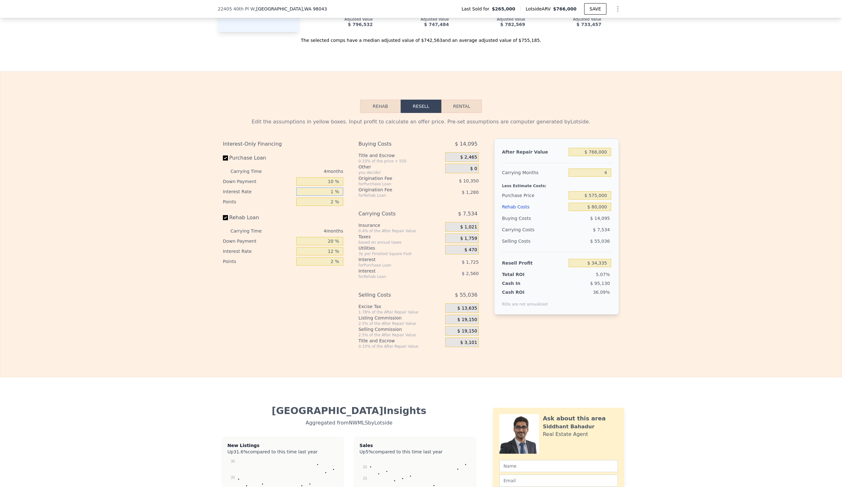 This screenshot has height=487, width=842. What do you see at coordinates (400, 347) in the screenshot?
I see `div: 0.33% of the After Repair Value` at bounding box center [400, 347].